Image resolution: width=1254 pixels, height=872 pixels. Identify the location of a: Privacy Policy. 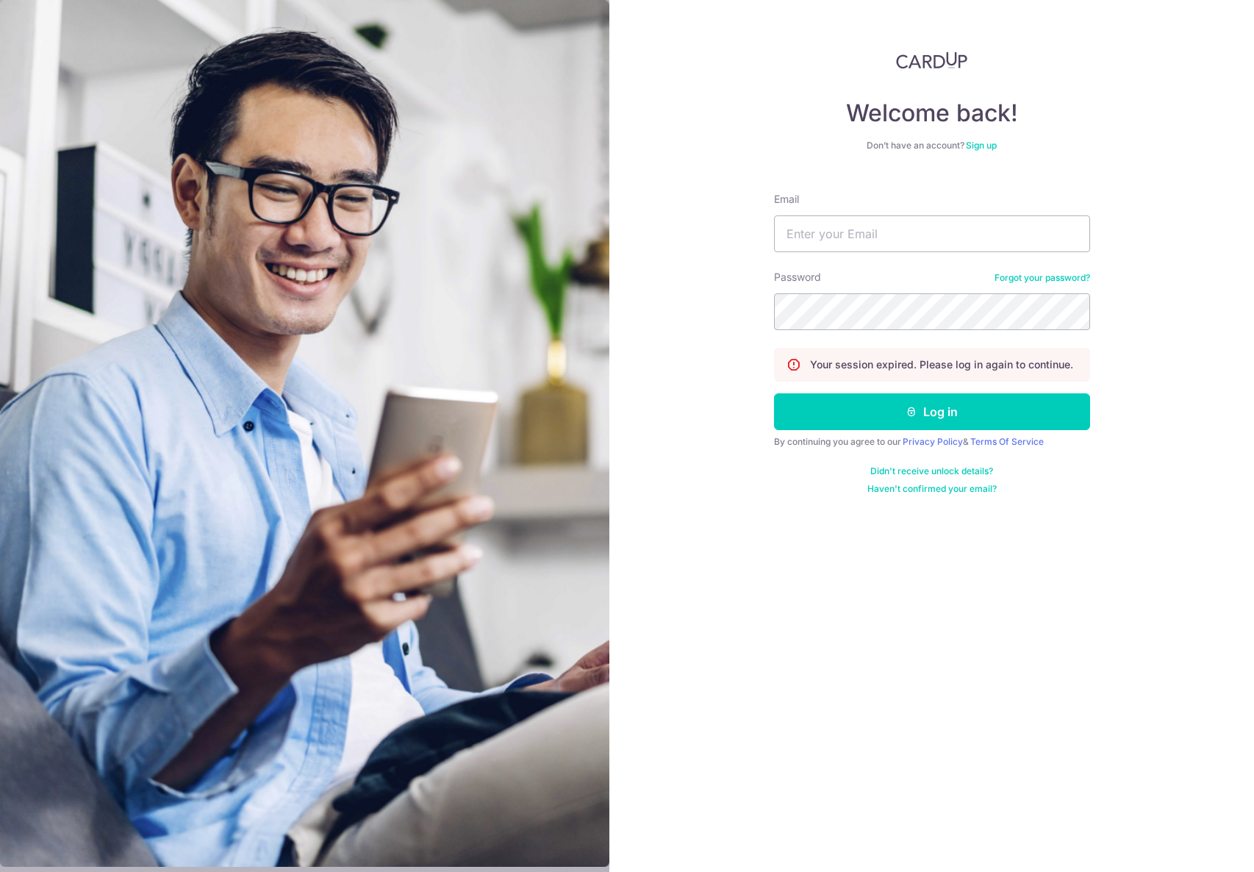
(933, 441).